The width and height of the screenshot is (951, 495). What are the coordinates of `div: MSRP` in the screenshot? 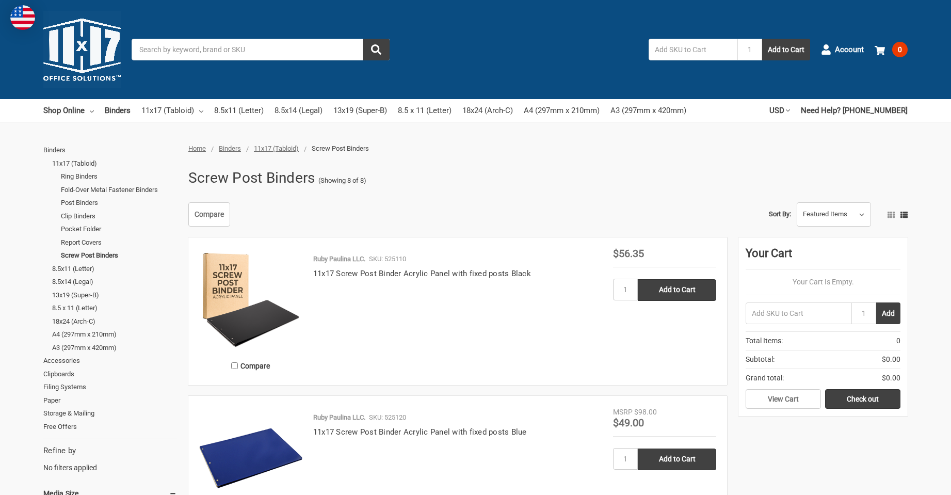 It's located at (623, 412).